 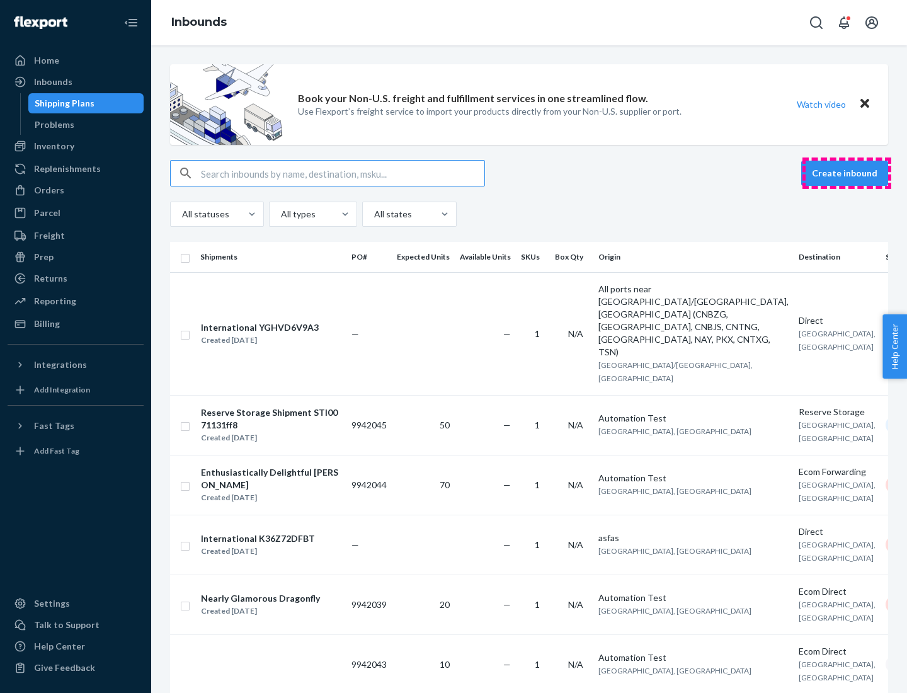 What do you see at coordinates (76, 365) in the screenshot?
I see `button: Integrations` at bounding box center [76, 365].